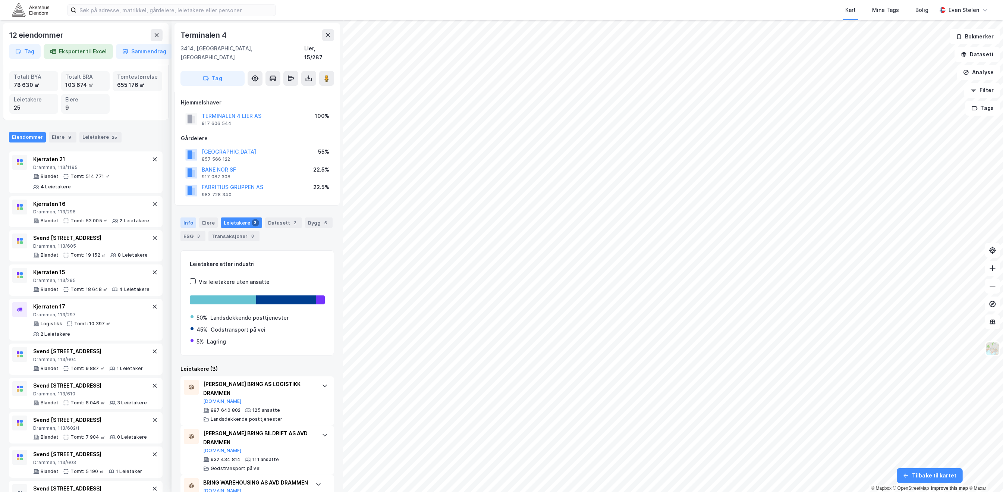 The height and width of the screenshot is (492, 1003). I want to click on div: Totalt BRA, so click(85, 77).